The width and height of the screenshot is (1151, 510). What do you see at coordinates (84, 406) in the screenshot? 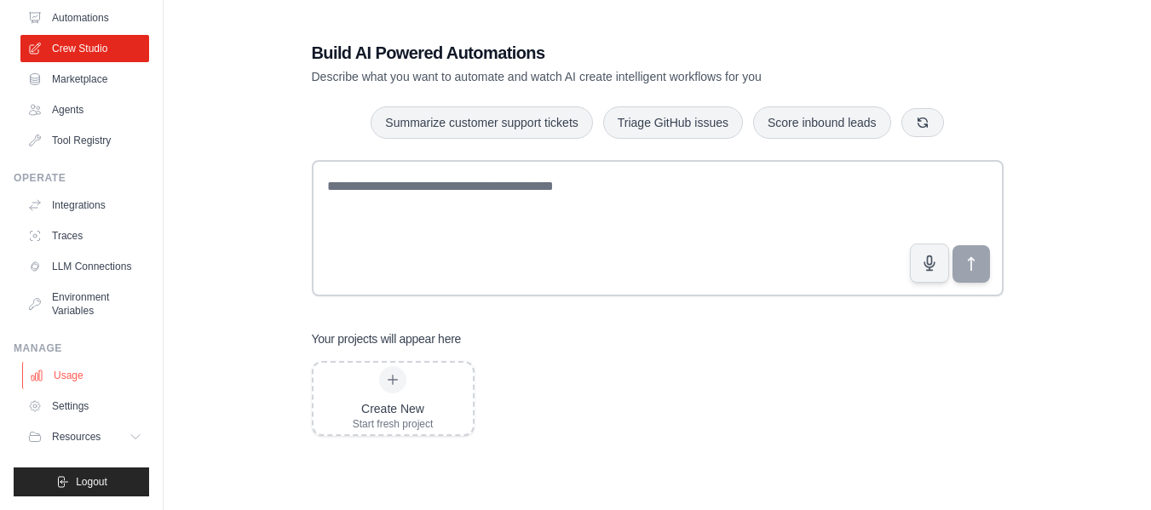
I see `a: Settings` at bounding box center [84, 406].